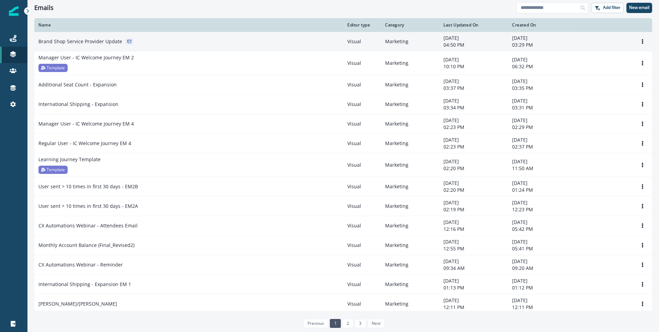  Describe the element at coordinates (80, 42) in the screenshot. I see `p: Brand Shop Service Provider Update` at that location.